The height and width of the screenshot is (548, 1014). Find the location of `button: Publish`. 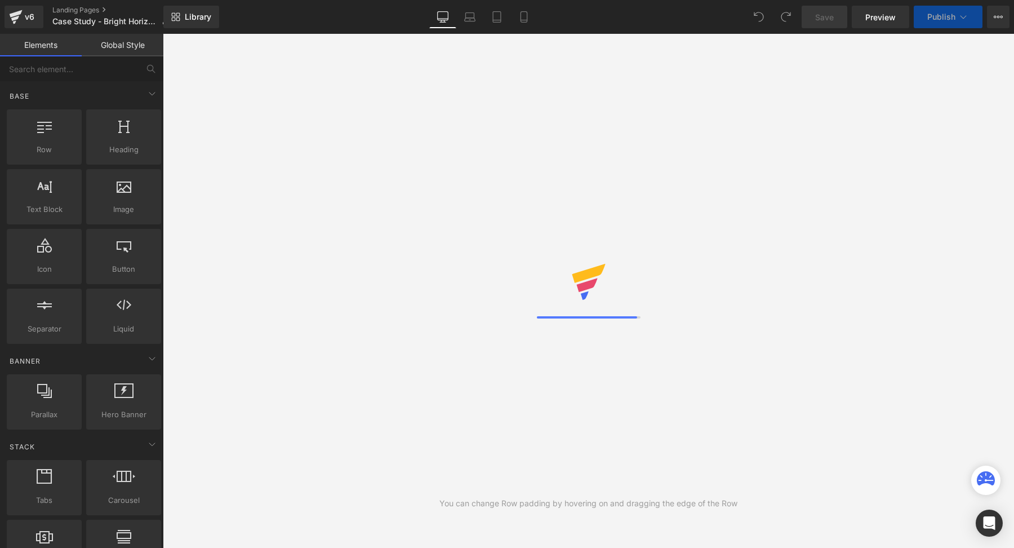

button: Publish is located at coordinates (948, 17).